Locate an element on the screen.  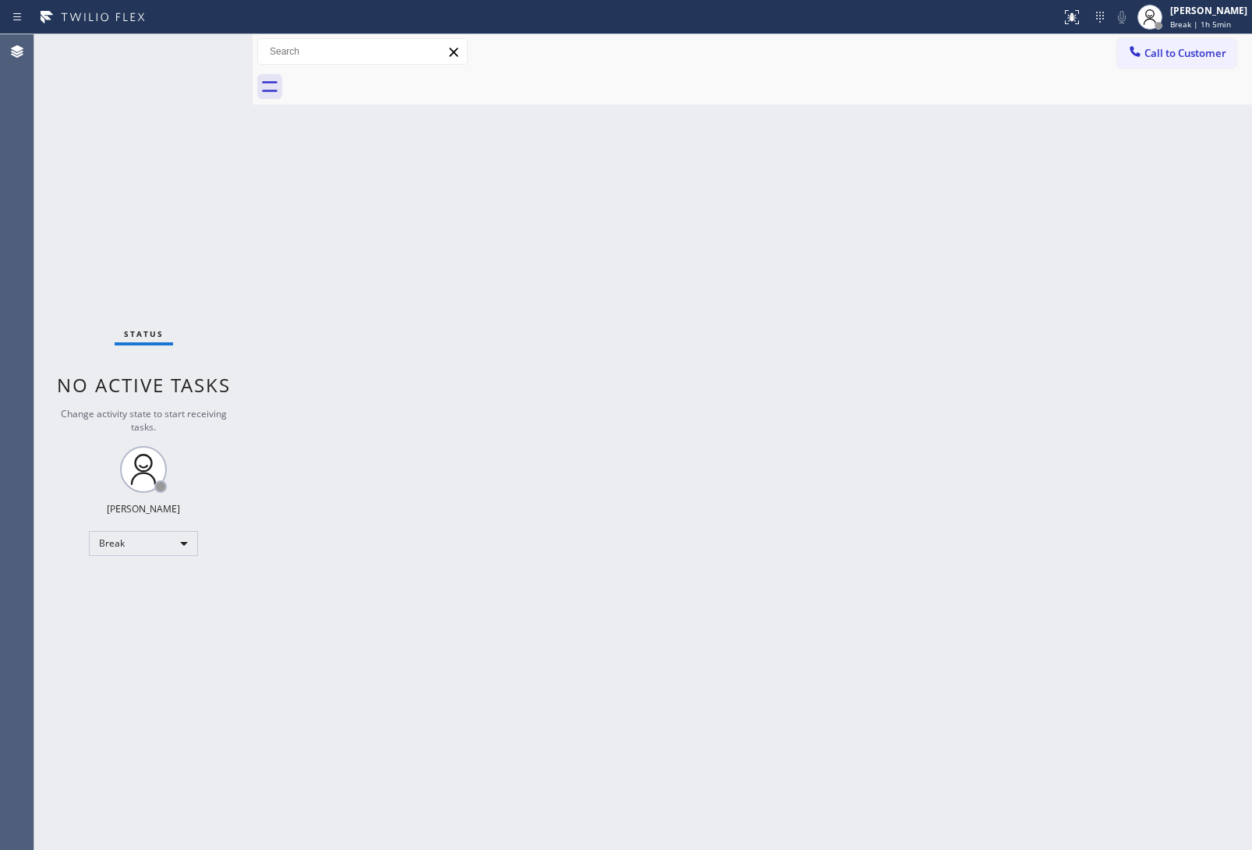
div: Break is located at coordinates (143, 543).